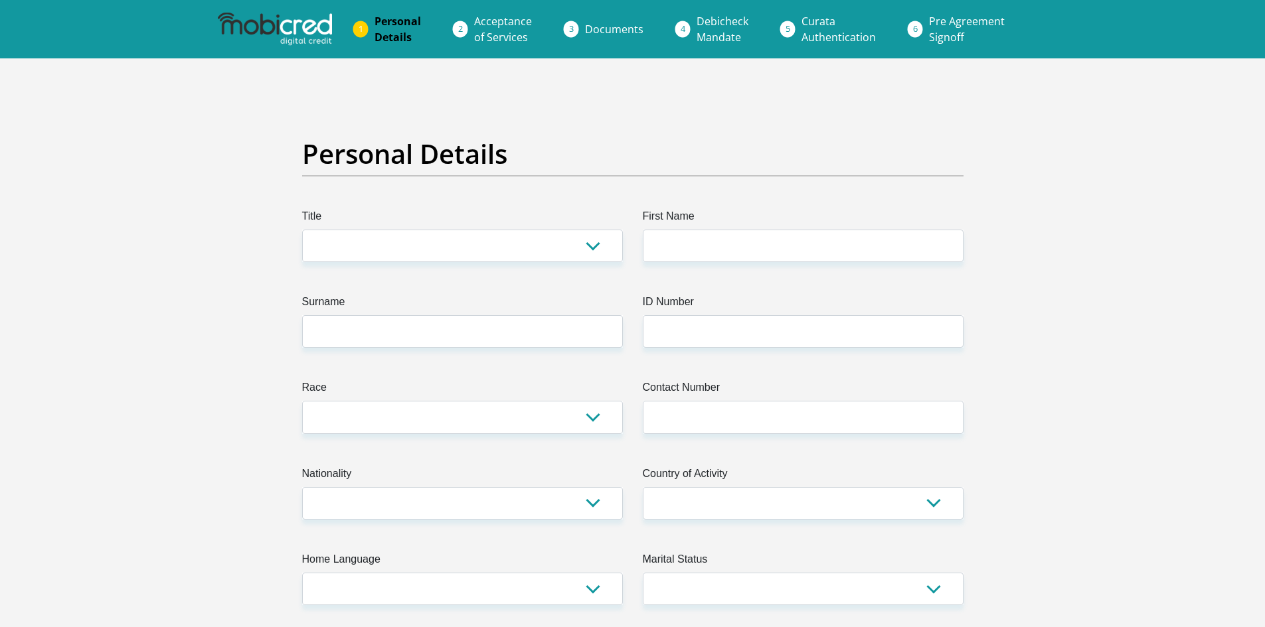  What do you see at coordinates (462, 390) in the screenshot?
I see `label: Race` at bounding box center [462, 390].